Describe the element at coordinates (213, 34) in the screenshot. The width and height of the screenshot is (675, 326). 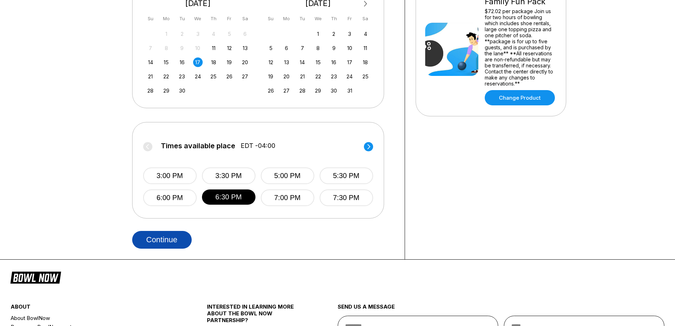
I see `div: Not available Thursday, September 4th, 2025` at that location.